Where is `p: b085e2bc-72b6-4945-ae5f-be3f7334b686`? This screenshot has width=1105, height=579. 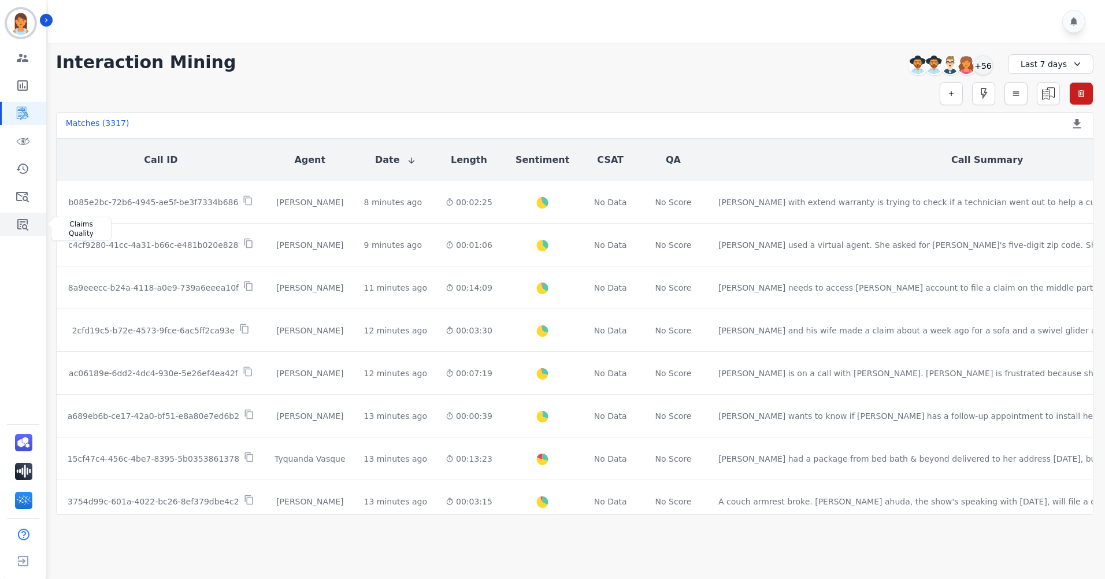 p: b085e2bc-72b6-4945-ae5f-be3f7334b686 is located at coordinates (153, 202).